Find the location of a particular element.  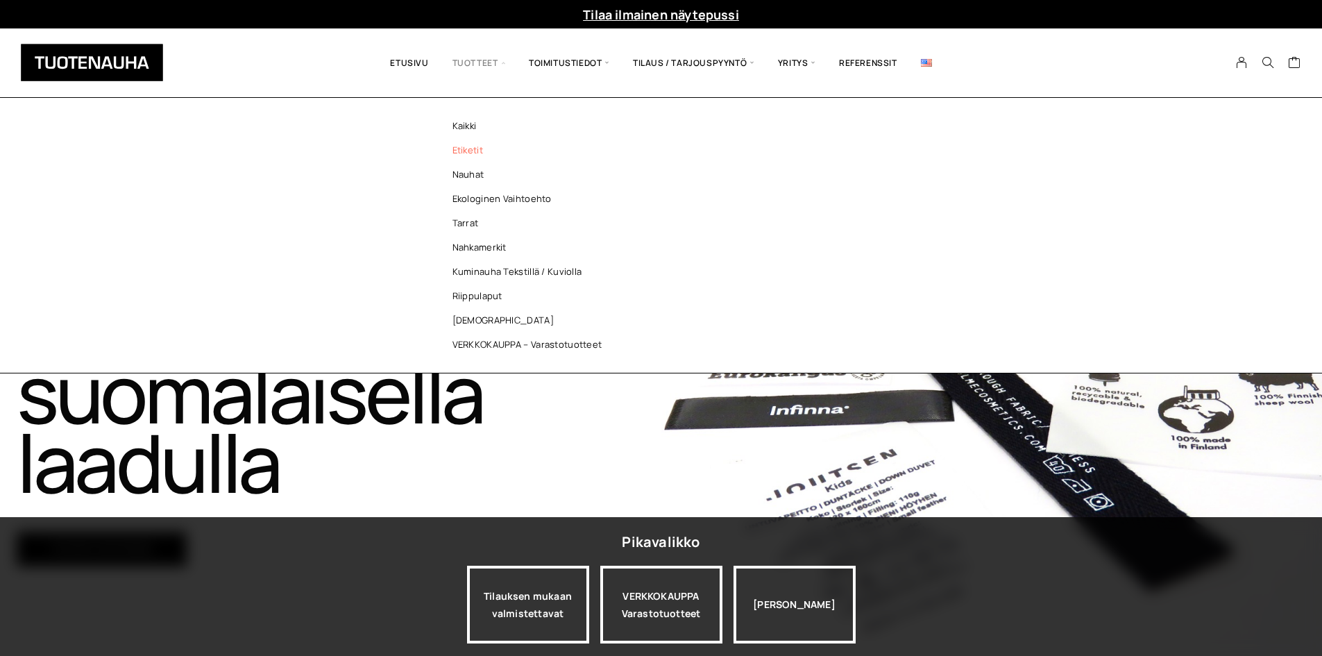

a: Referenssit is located at coordinates (868, 62).